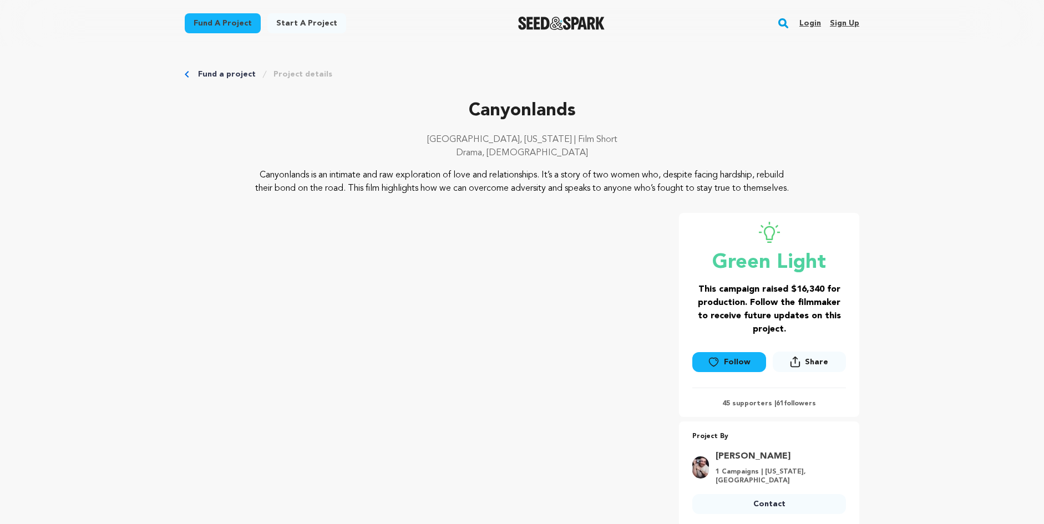  Describe the element at coordinates (522, 111) in the screenshot. I see `p: Canyonlands` at that location.